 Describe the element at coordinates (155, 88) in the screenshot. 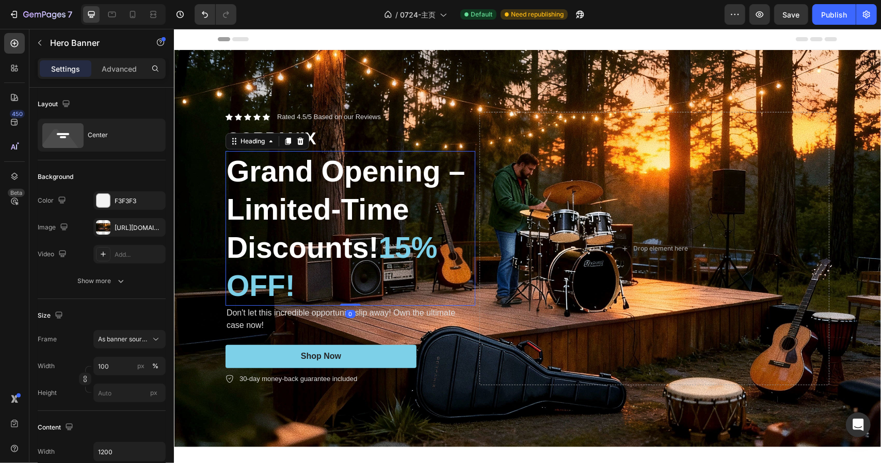

I see `p: Rated 4.5/5 Based on our Reviews` at that location.